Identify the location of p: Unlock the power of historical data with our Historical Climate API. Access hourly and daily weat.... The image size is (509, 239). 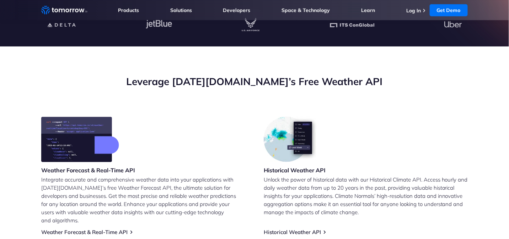
(366, 196).